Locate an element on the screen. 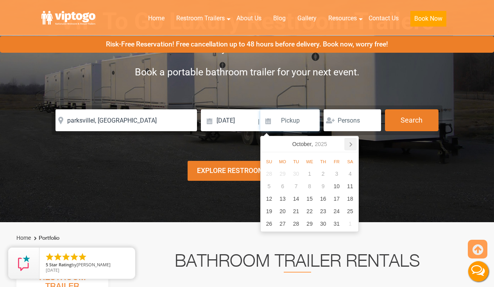  a: Contact Us is located at coordinates (384, 18).